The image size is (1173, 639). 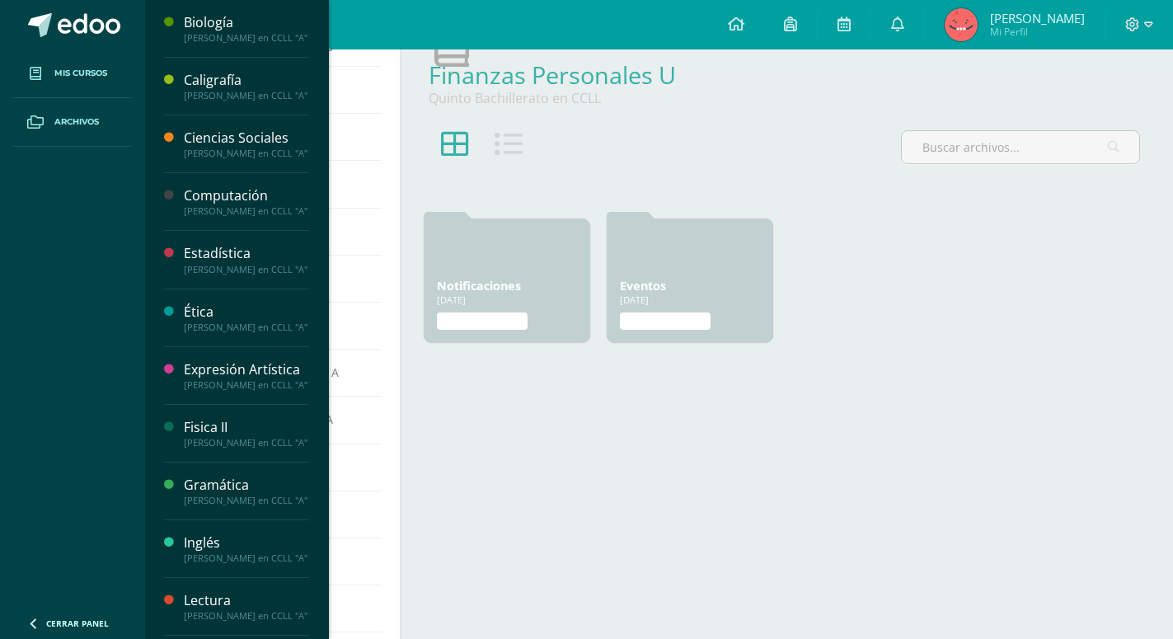 What do you see at coordinates (507, 285) in the screenshot?
I see `div: Notificaciones Finanzas Personales Quinto Bachillerato en CCLL 'U'` at bounding box center [507, 285].